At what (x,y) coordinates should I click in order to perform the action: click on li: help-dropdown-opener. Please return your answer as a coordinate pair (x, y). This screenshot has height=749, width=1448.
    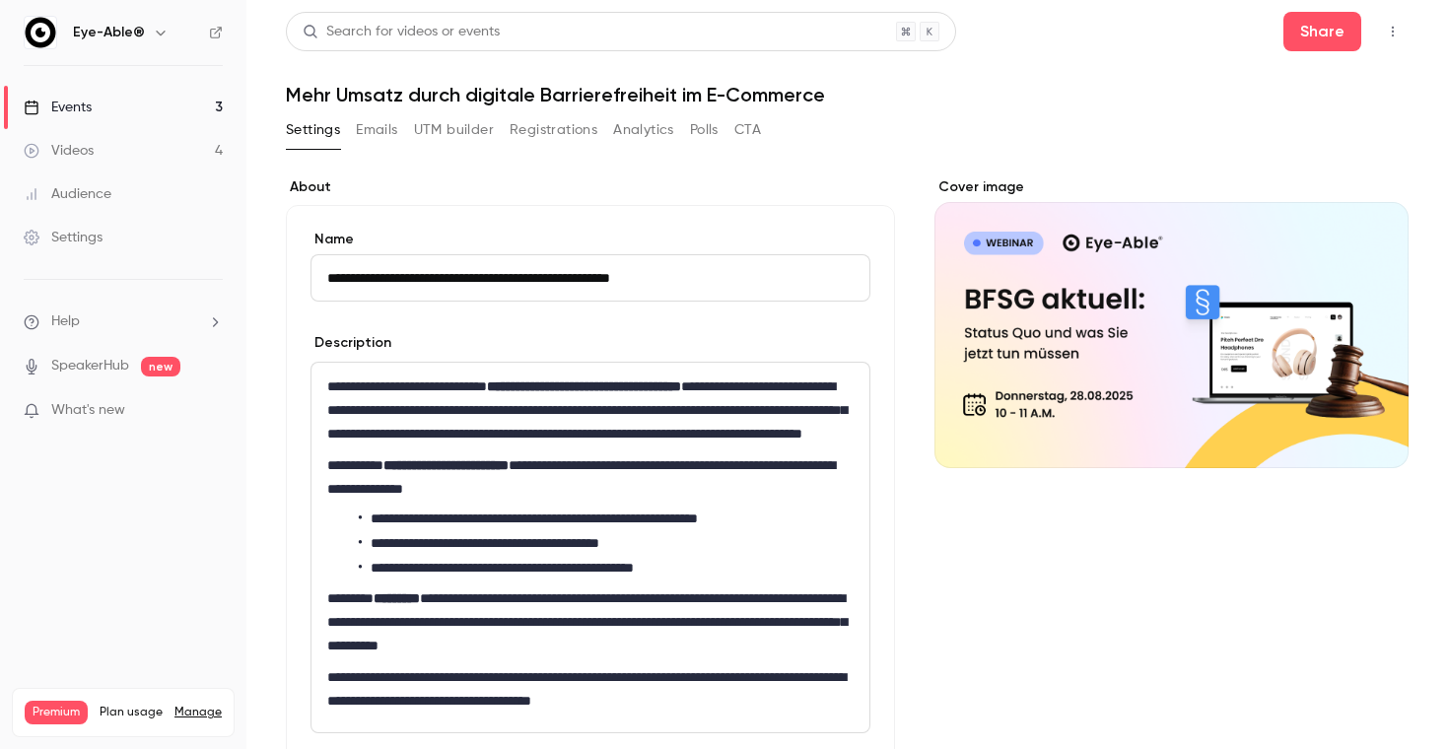
    Looking at the image, I should click on (123, 321).